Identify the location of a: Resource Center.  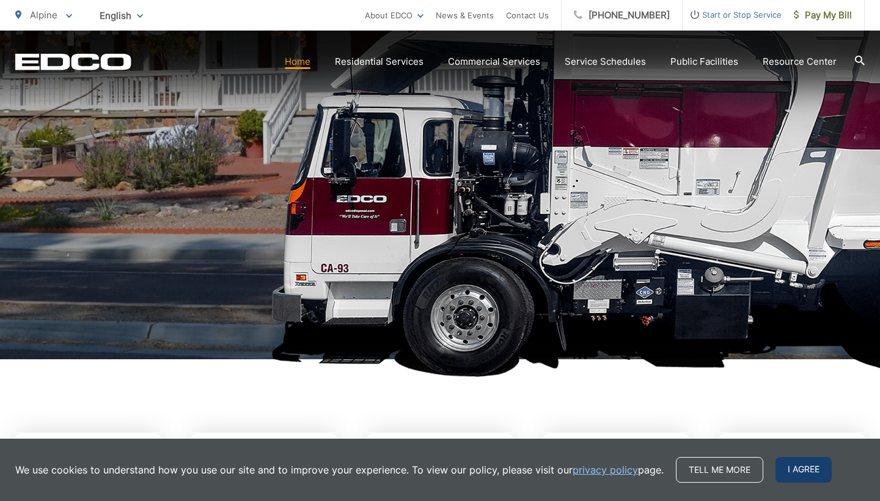
(800, 62).